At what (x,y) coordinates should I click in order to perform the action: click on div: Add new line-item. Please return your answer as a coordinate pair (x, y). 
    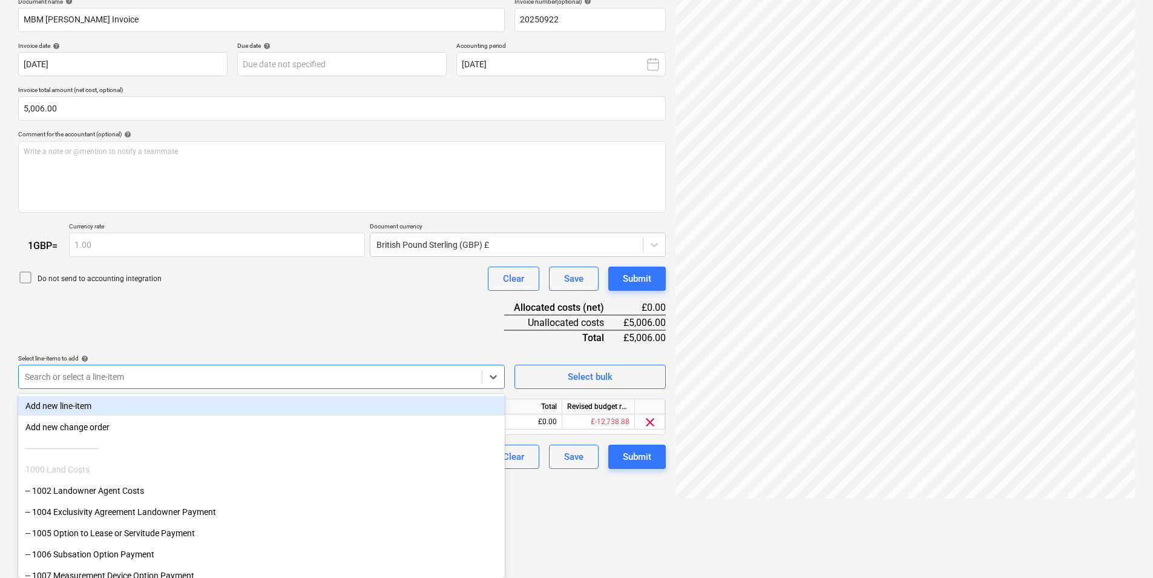
    Looking at the image, I should click on (262, 406).